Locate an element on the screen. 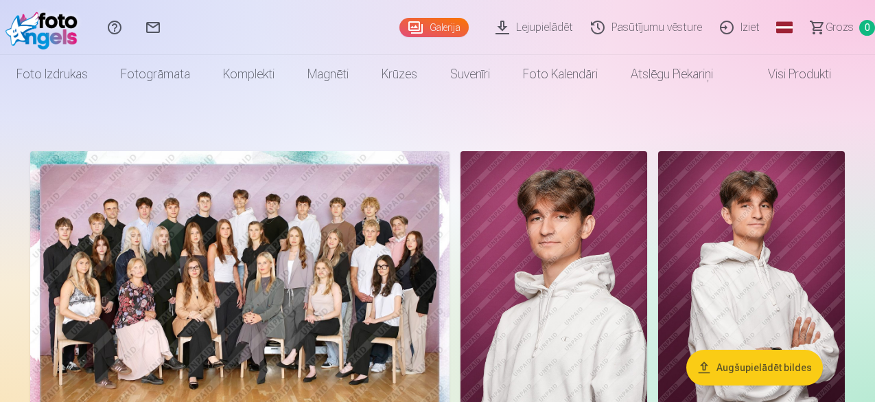  a: Krūzes is located at coordinates (399, 74).